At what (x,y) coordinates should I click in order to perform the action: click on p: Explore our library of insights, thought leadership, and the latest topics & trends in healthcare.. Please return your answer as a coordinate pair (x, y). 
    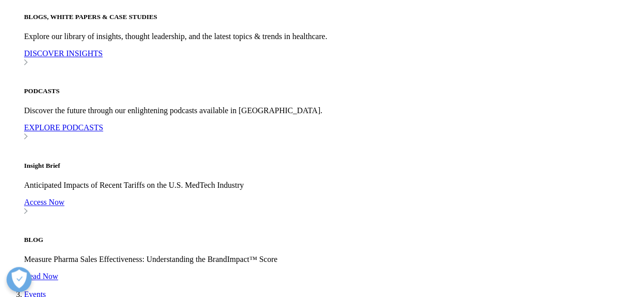
    Looking at the image, I should click on (327, 37).